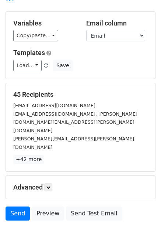 The image size is (161, 249). Describe the element at coordinates (18, 213) in the screenshot. I see `a: Send` at that location.